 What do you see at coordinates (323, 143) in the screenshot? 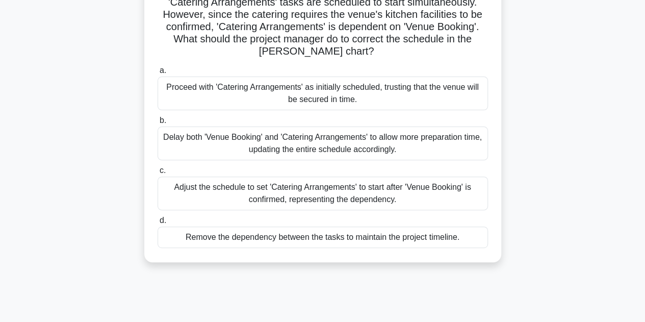
I see `div: Delay both 'Venue Booking' and 'Catering Arrangements' to allow more preparation time, updating t...` at bounding box center [323, 143].